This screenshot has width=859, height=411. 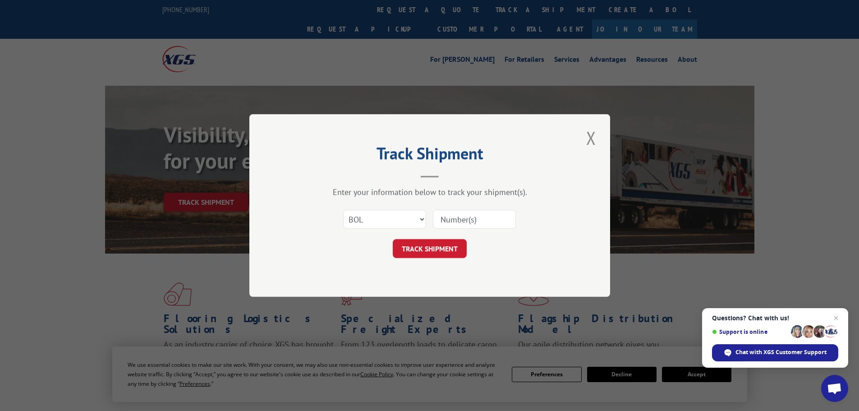 What do you see at coordinates (835, 388) in the screenshot?
I see `a: Open chat` at bounding box center [835, 388].